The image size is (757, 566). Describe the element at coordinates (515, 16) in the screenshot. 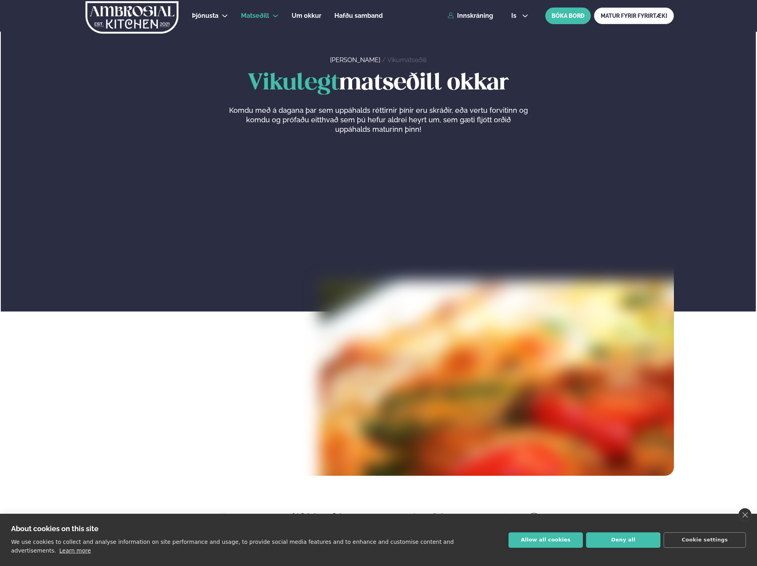

I see `span: is` at that location.